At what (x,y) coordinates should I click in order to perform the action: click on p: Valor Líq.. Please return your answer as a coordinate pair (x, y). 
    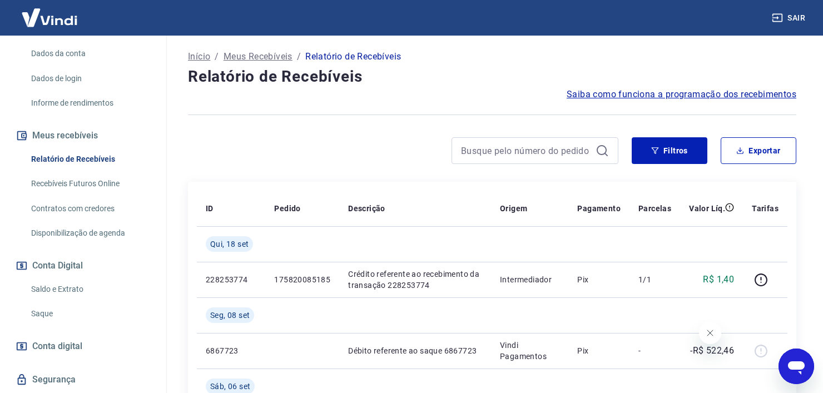
    Looking at the image, I should click on (707, 209).